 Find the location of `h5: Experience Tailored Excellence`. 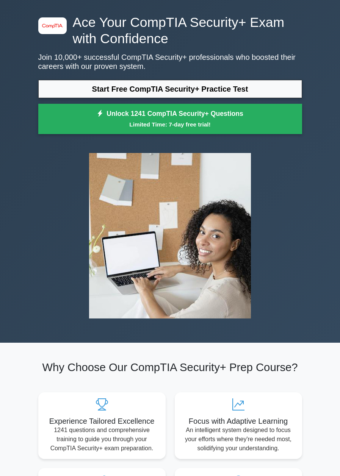

h5: Experience Tailored Excellence is located at coordinates (102, 421).